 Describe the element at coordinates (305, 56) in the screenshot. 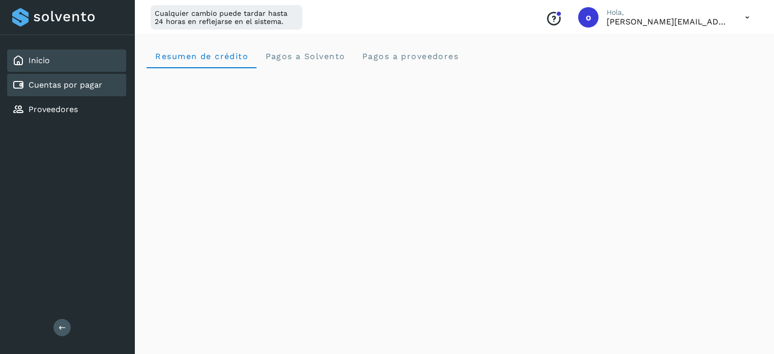

I see `span: Pagos a Solvento` at that location.